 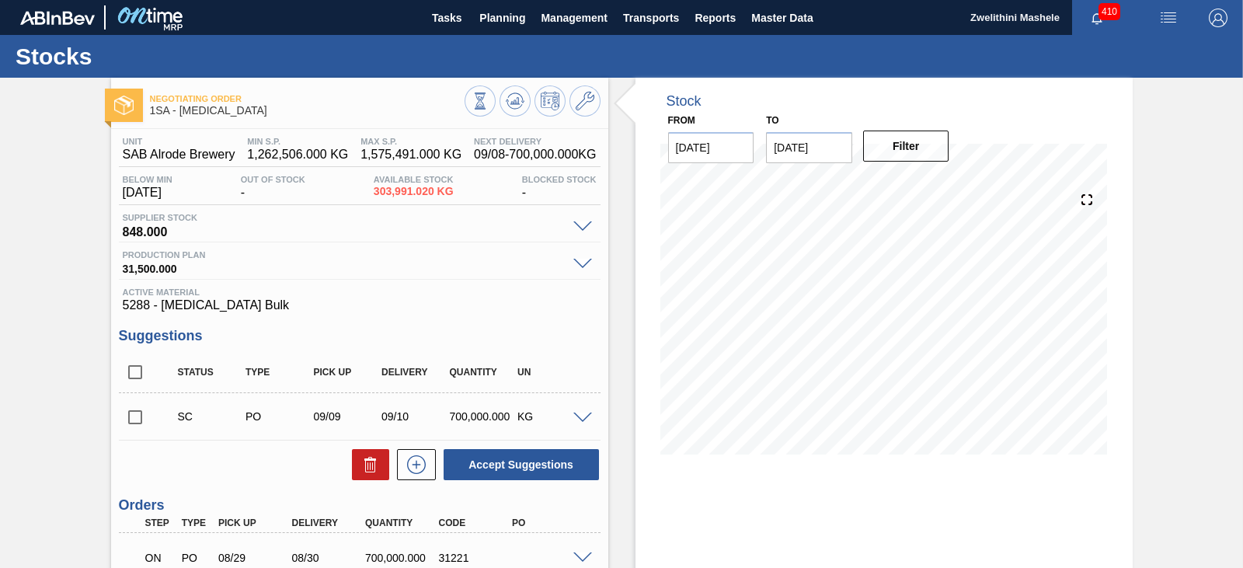 I want to click on span: Transports, so click(x=651, y=18).